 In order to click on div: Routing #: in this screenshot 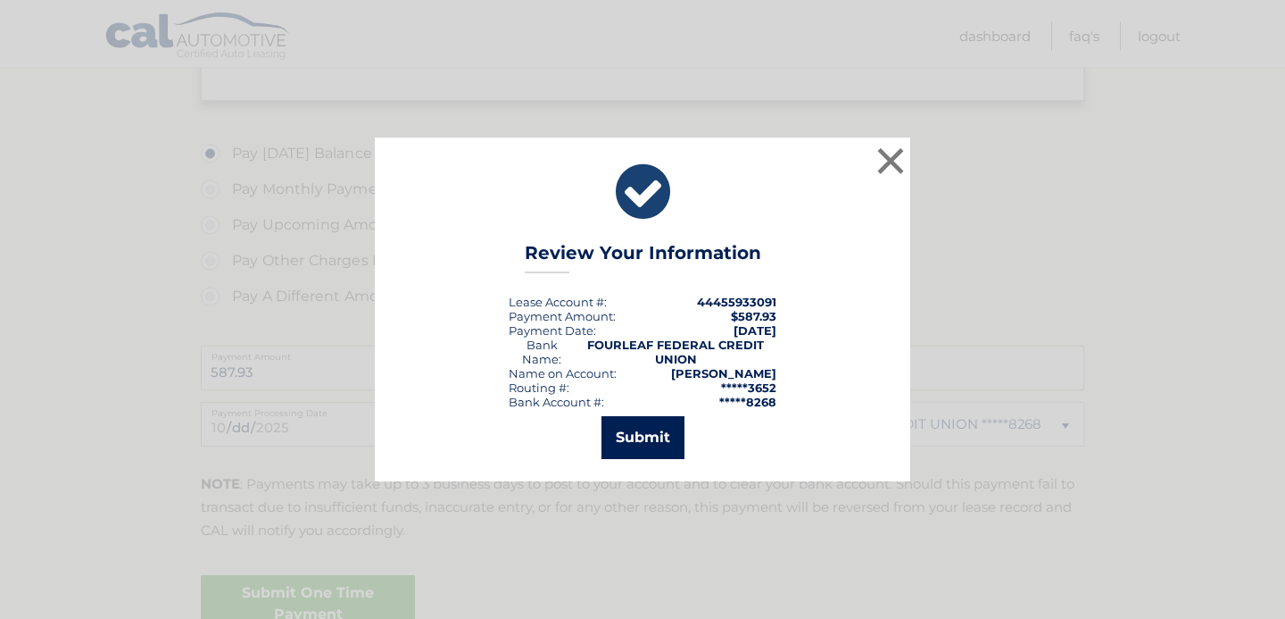, I will do `click(539, 387)`.